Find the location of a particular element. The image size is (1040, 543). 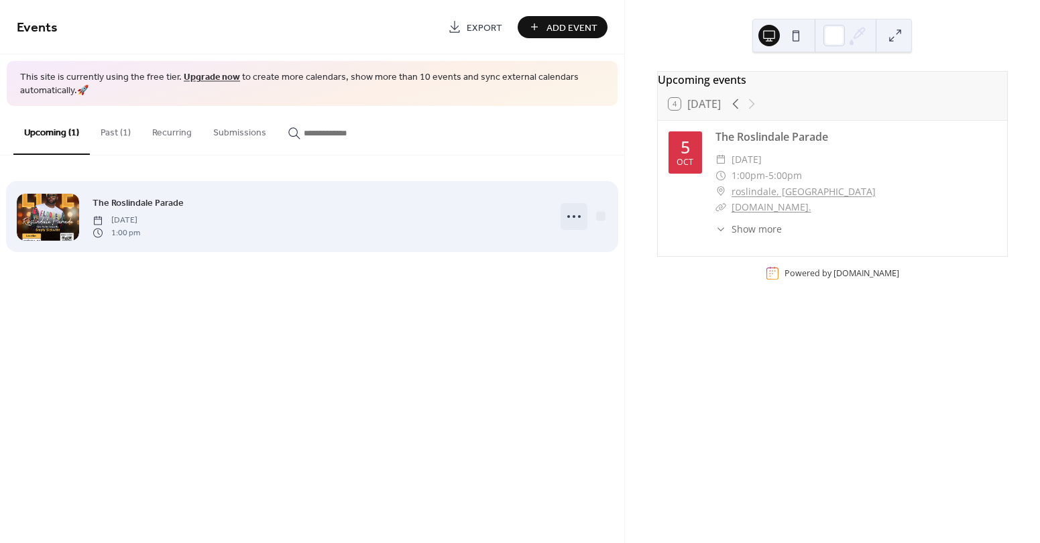

span: Add Event is located at coordinates (572, 27).